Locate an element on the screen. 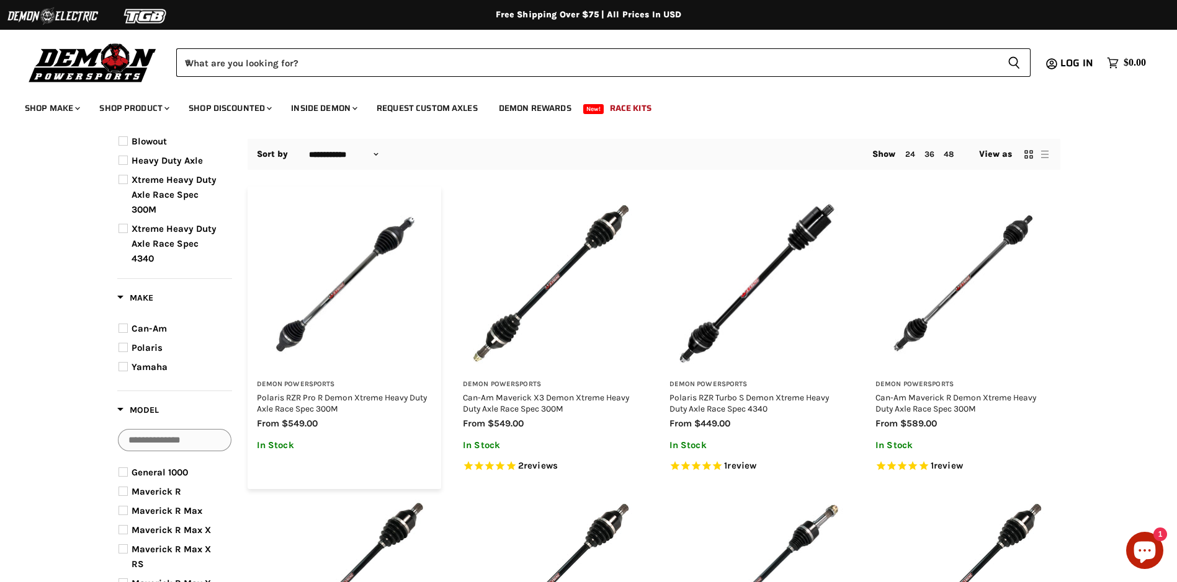  a: 36 is located at coordinates (929, 154).